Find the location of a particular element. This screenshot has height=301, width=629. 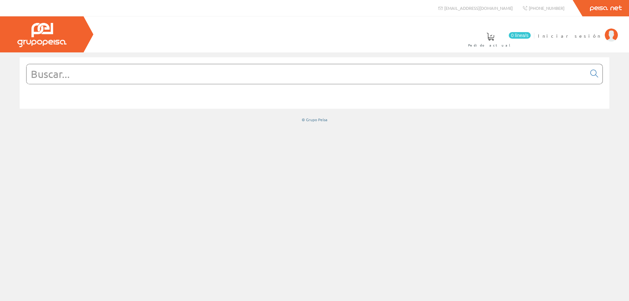

img: Grupo Peisa is located at coordinates (42, 35).